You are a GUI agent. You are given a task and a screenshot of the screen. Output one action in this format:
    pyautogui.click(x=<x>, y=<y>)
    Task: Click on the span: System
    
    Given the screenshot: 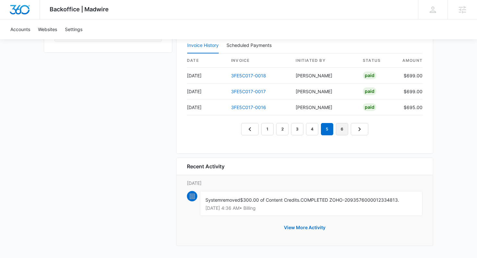 What is the action you would take?
    pyautogui.click(x=213, y=200)
    